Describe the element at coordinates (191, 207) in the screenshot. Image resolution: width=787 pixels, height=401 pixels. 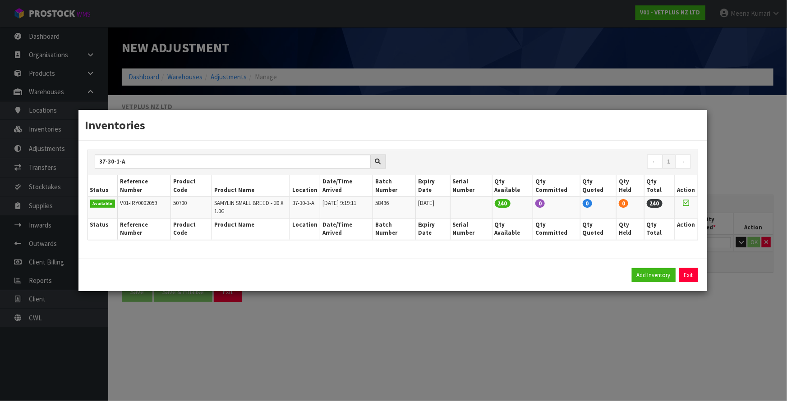
I see `td: 50700` at that location.